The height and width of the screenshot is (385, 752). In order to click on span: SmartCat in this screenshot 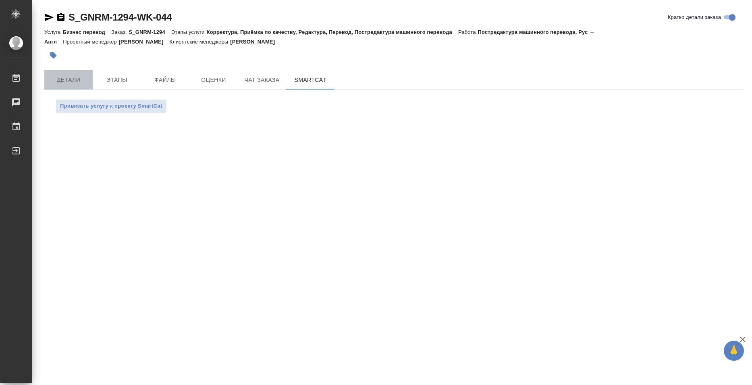, I will do `click(310, 80)`.